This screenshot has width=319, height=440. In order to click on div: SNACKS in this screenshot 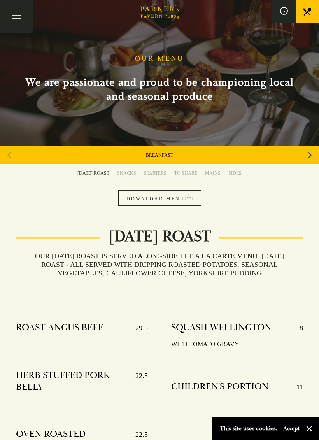, I will do `click(126, 173)`.